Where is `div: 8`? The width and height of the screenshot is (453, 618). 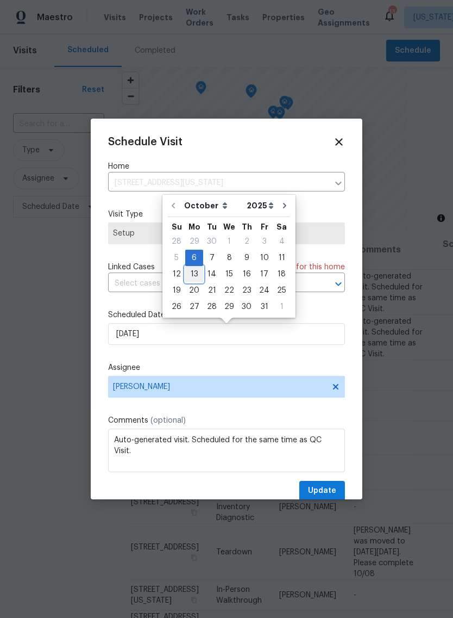
div: 8 is located at coordinates (229, 258).